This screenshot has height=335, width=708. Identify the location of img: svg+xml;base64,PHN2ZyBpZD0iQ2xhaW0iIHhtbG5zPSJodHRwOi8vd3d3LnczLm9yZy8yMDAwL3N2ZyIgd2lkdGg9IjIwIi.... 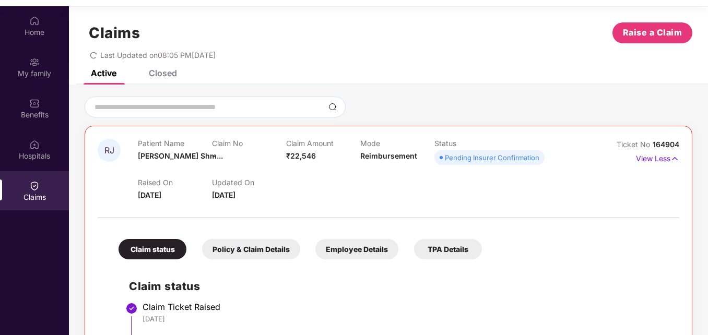
(34, 186).